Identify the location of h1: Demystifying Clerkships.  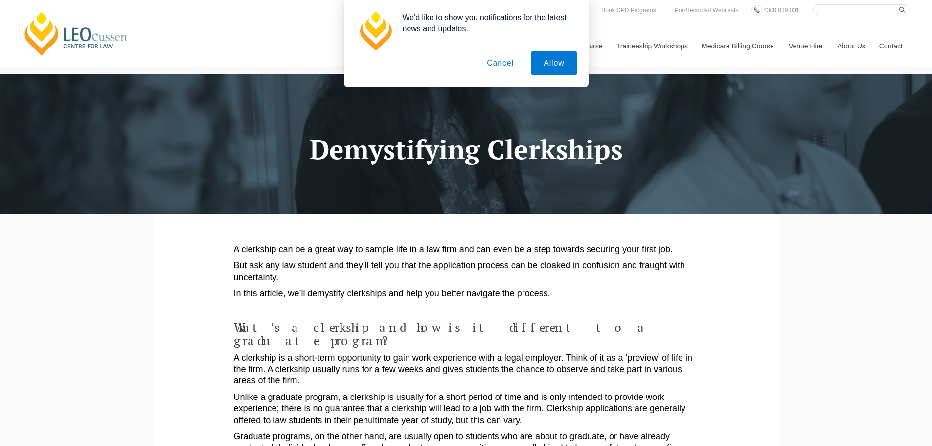
(466, 149).